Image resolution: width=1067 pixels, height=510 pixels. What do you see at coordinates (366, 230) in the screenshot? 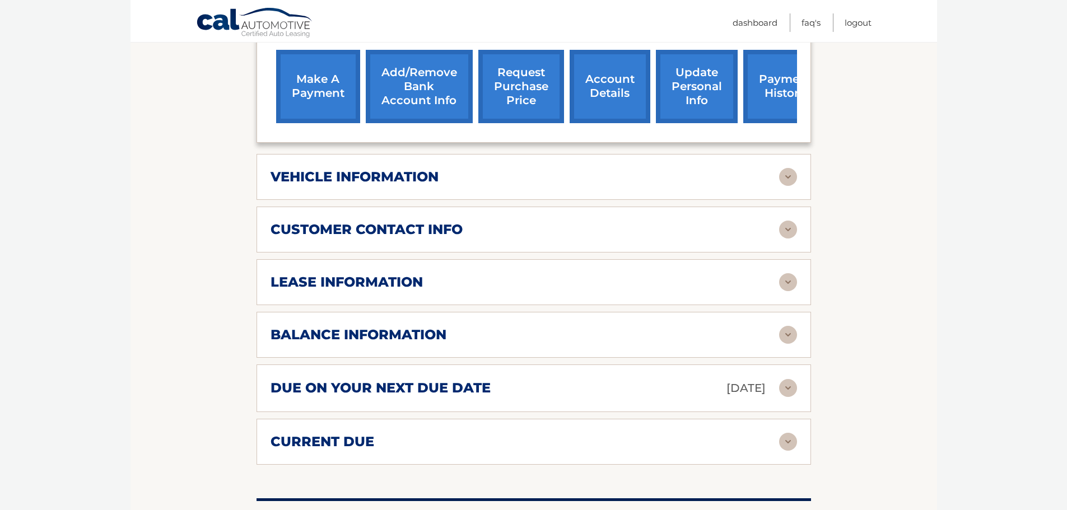
I see `h2: customer contact info` at bounding box center [366, 230].